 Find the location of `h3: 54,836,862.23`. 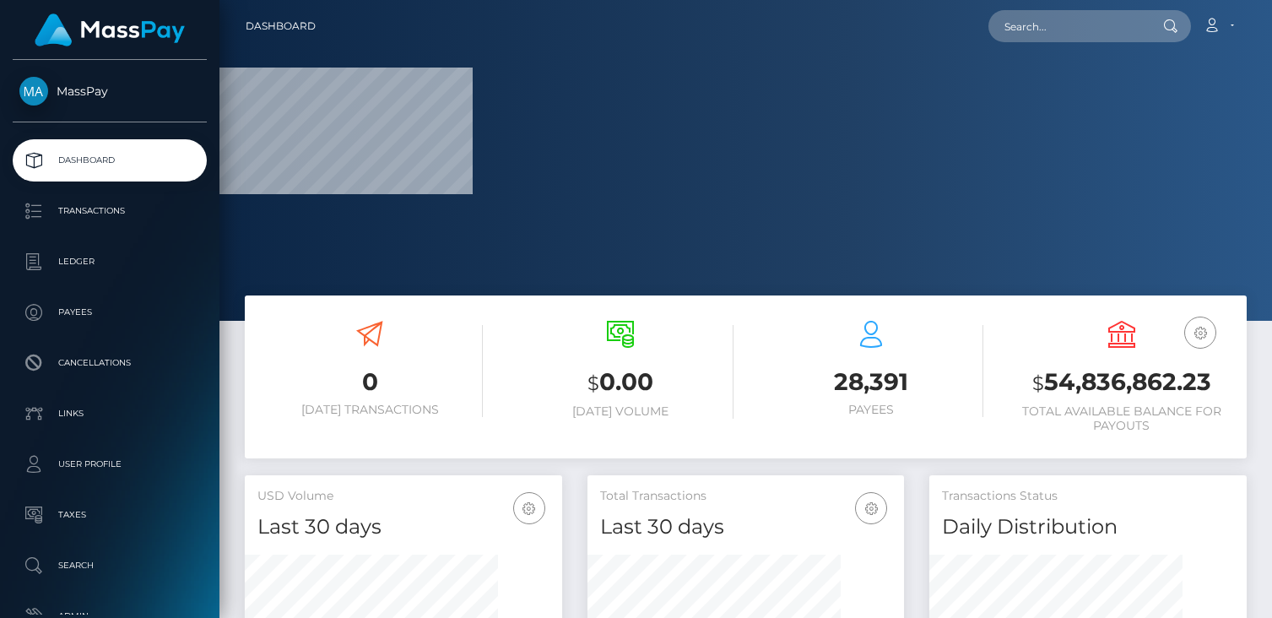

h3: 54,836,862.23 is located at coordinates (1121, 382).